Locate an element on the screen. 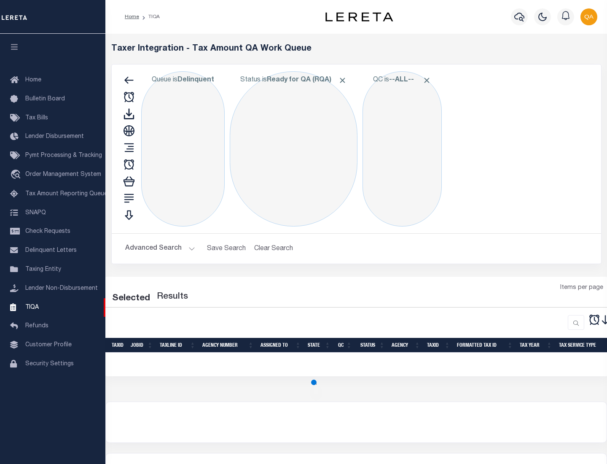  th: Tax Year is located at coordinates (536, 345).